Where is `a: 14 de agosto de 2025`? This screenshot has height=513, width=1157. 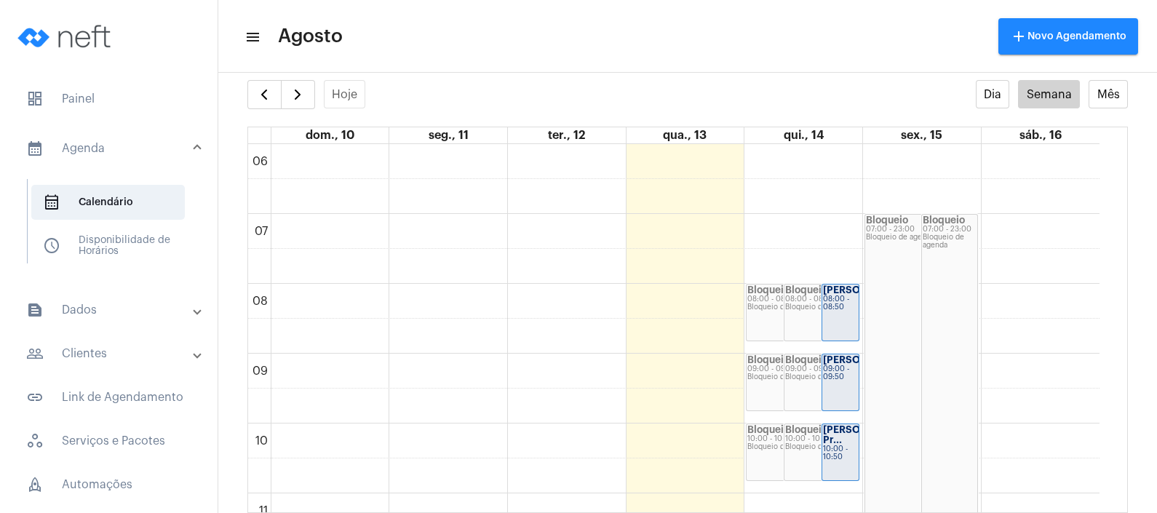
a: 14 de agosto de 2025 is located at coordinates (803, 135).